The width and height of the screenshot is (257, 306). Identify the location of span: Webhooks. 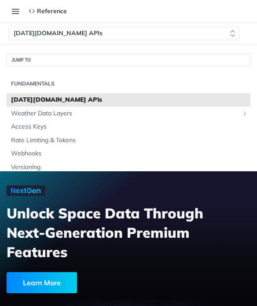
(129, 153).